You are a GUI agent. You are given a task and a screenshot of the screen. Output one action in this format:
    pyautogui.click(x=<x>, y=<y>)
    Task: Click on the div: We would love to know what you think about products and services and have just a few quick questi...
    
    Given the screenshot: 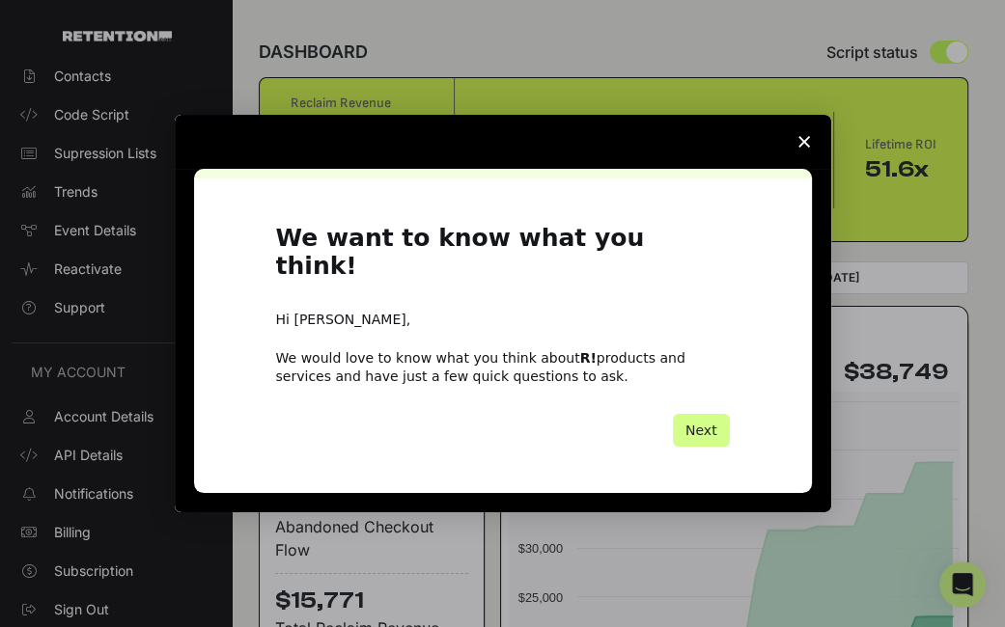 What is the action you would take?
    pyautogui.click(x=503, y=367)
    